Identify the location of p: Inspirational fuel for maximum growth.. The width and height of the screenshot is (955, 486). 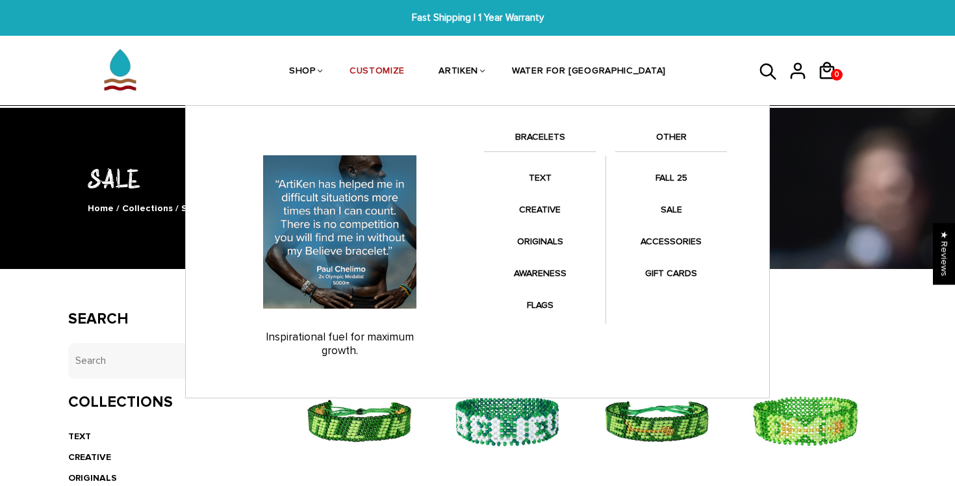
(340, 344).